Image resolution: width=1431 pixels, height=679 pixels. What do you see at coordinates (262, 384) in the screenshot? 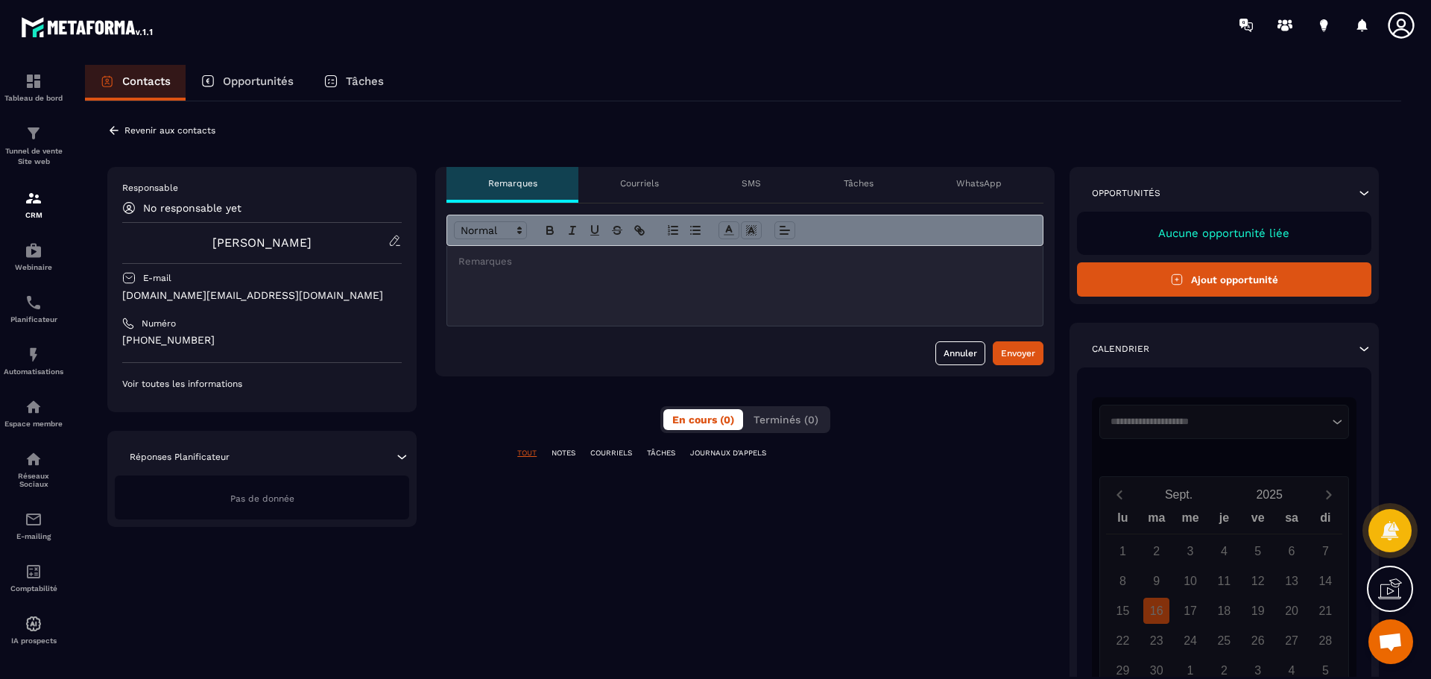
I see `p: Voir toutes les informations` at bounding box center [262, 384].